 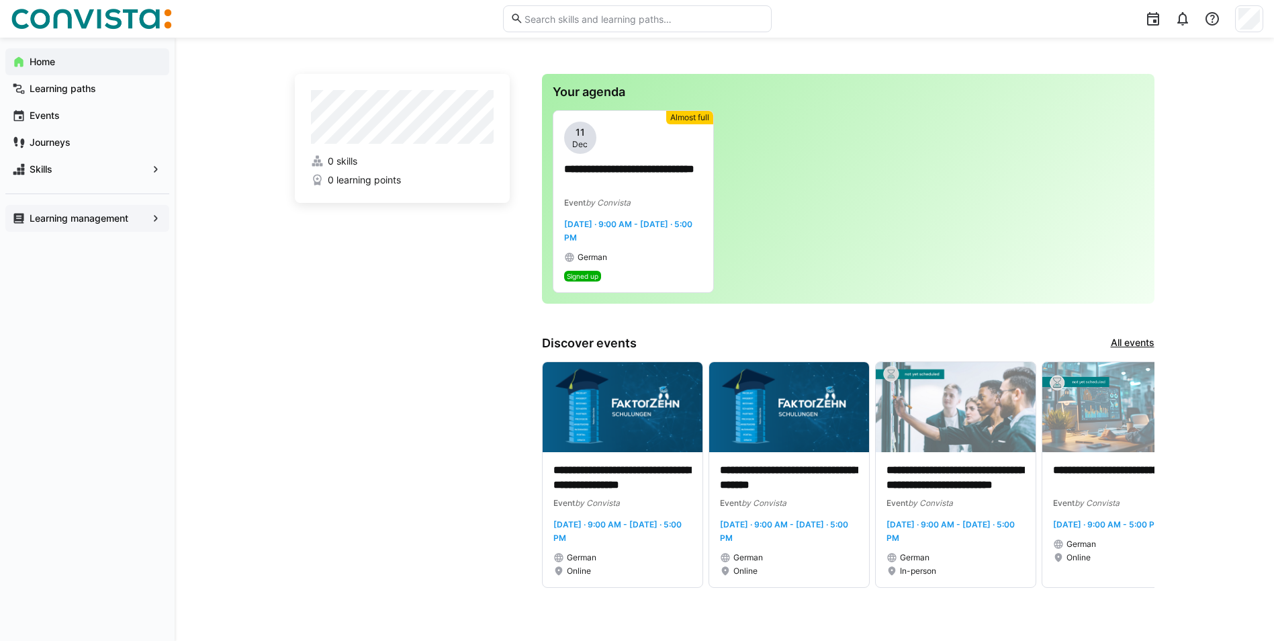 What do you see at coordinates (849, 92) in the screenshot?
I see `h3: Your agenda` at bounding box center [849, 92].